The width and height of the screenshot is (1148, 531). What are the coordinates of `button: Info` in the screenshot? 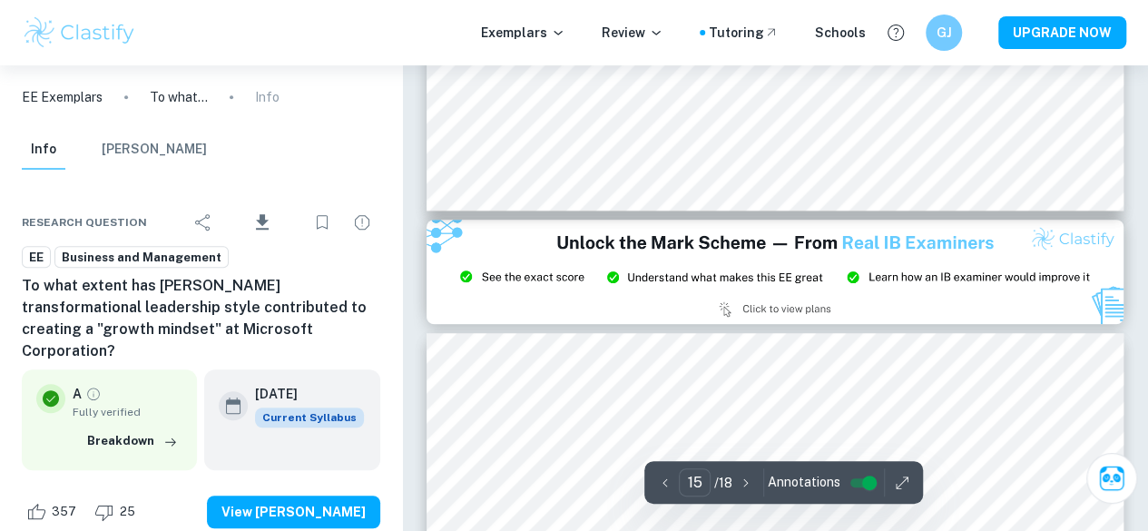 It's located at (44, 150).